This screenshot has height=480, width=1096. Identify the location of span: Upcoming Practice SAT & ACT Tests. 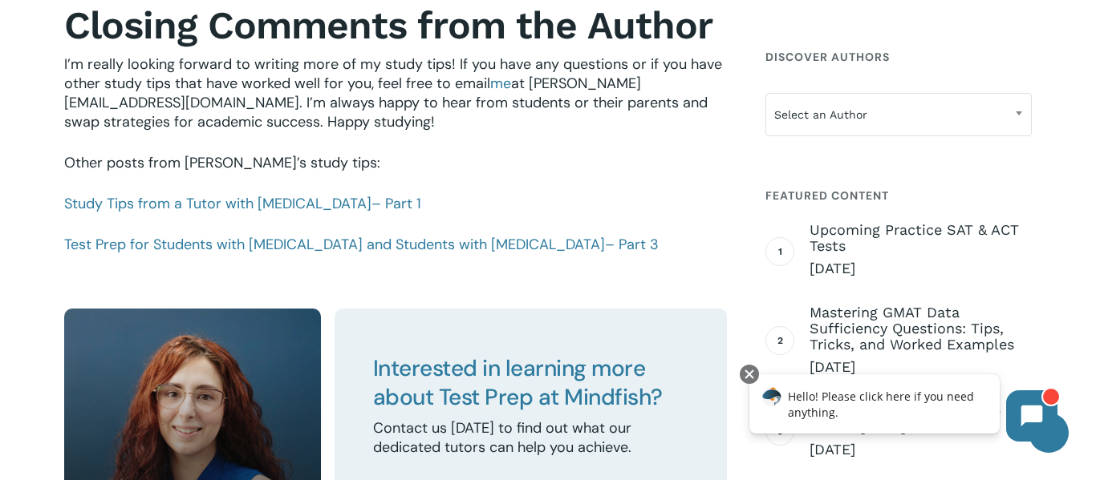
(920, 238).